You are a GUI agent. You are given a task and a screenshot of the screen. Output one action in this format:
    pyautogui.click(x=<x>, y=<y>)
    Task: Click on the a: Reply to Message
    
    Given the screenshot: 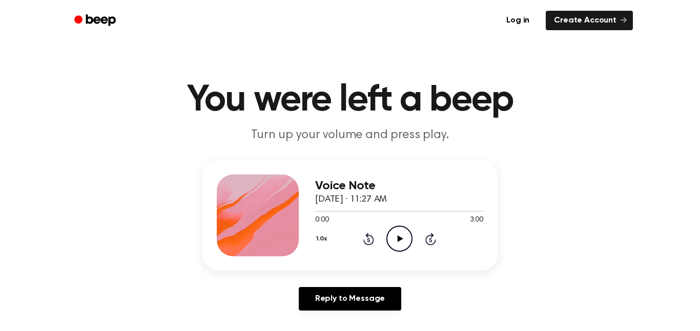 What is the action you would take?
    pyautogui.click(x=350, y=299)
    